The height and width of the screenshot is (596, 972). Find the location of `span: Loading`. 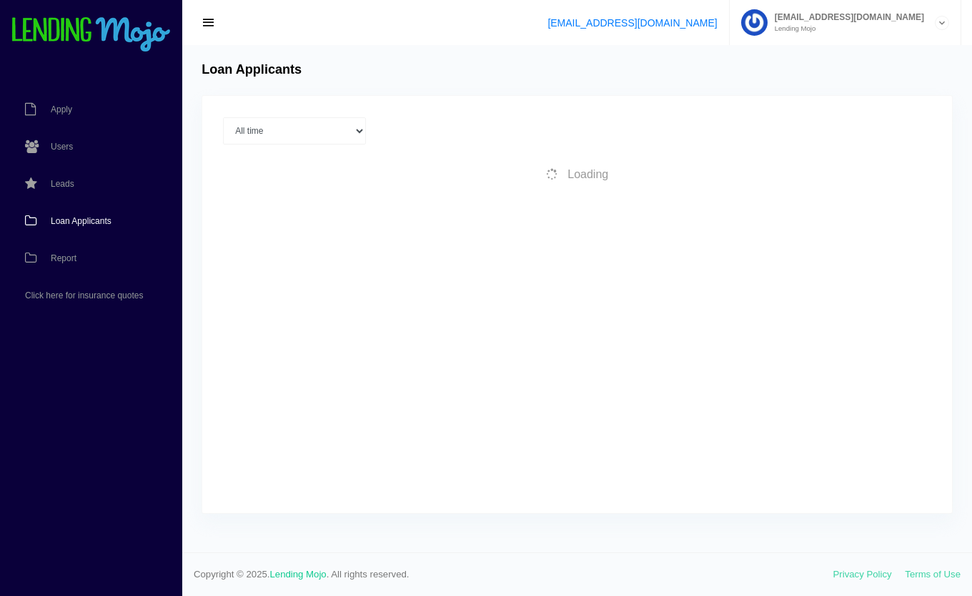

span: Loading is located at coordinates (588, 174).